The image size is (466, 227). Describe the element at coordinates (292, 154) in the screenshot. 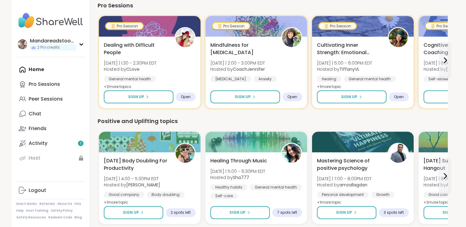

I see `img: Sha777` at that location.